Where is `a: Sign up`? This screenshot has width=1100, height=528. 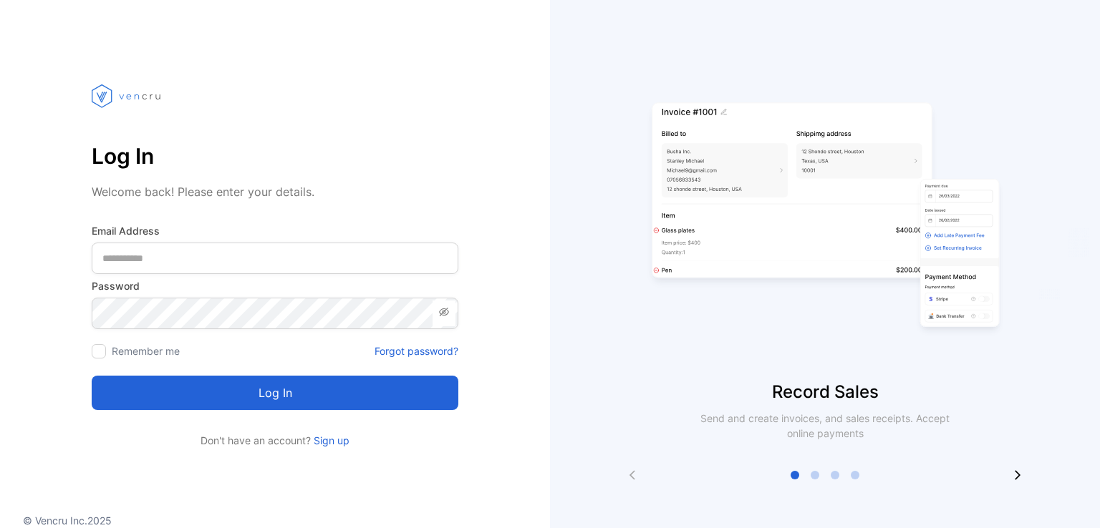
a: Sign up is located at coordinates (330, 440).